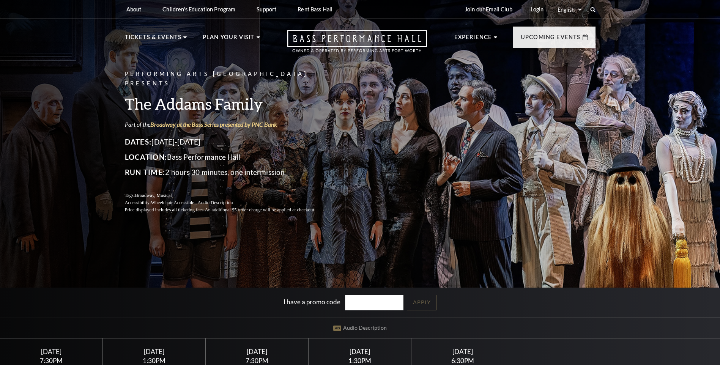 The image size is (720, 365). Describe the element at coordinates (463, 361) in the screenshot. I see `div: 6:30PM` at that location.